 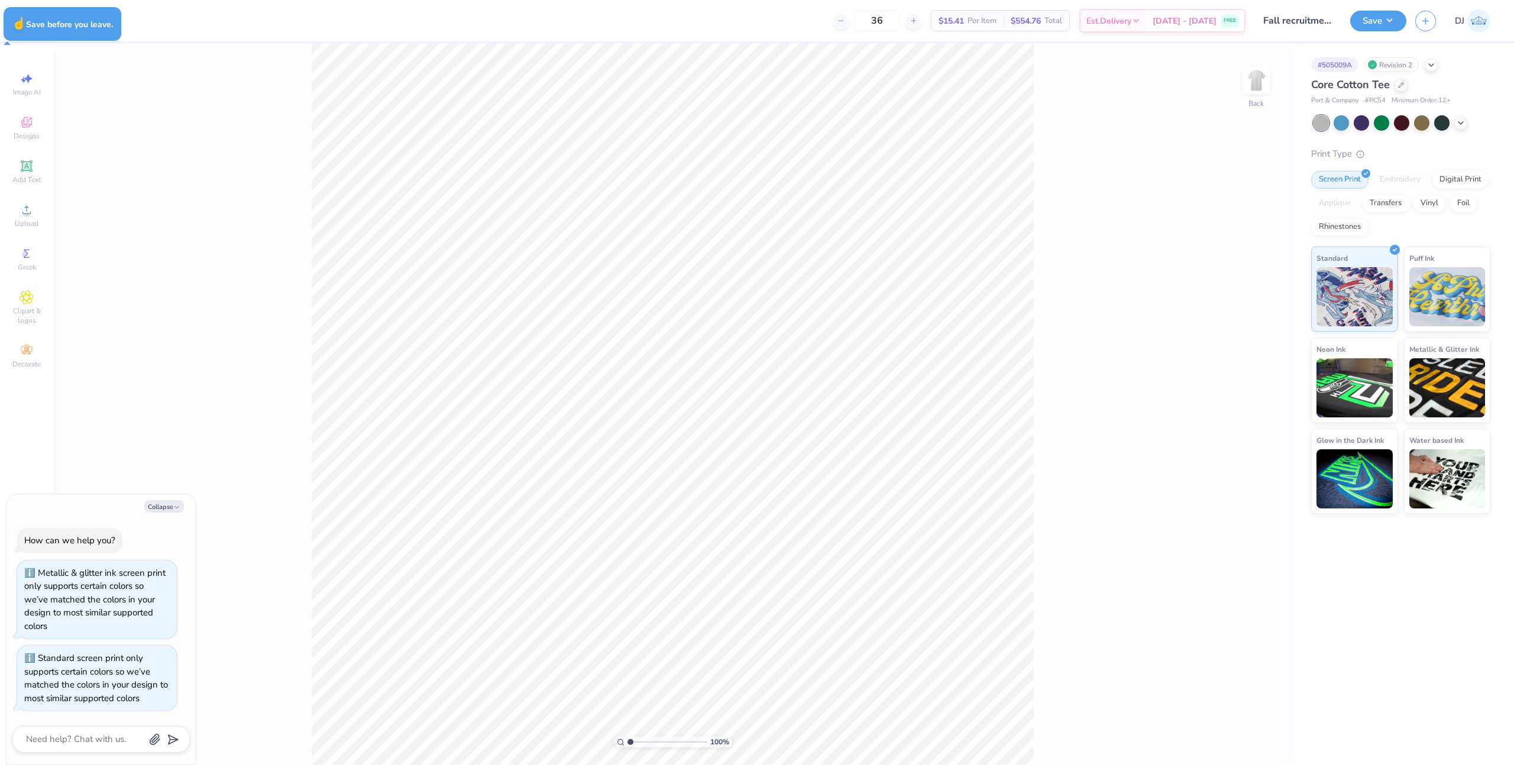 What do you see at coordinates (1340, 180) in the screenshot?
I see `div: Screen Print` at bounding box center [1340, 180].